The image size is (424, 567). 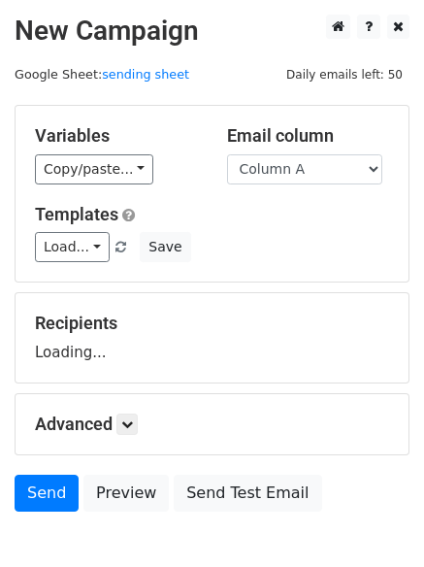 I want to click on small: Google Sheet:, so click(x=102, y=74).